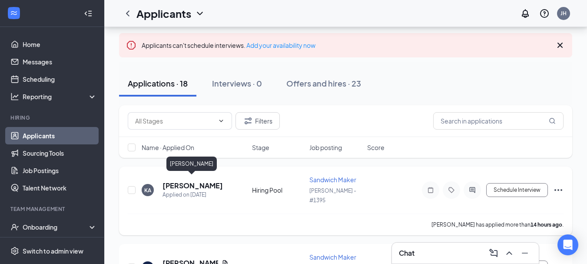 The image size is (587, 264). I want to click on h3: Chat, so click(407, 253).